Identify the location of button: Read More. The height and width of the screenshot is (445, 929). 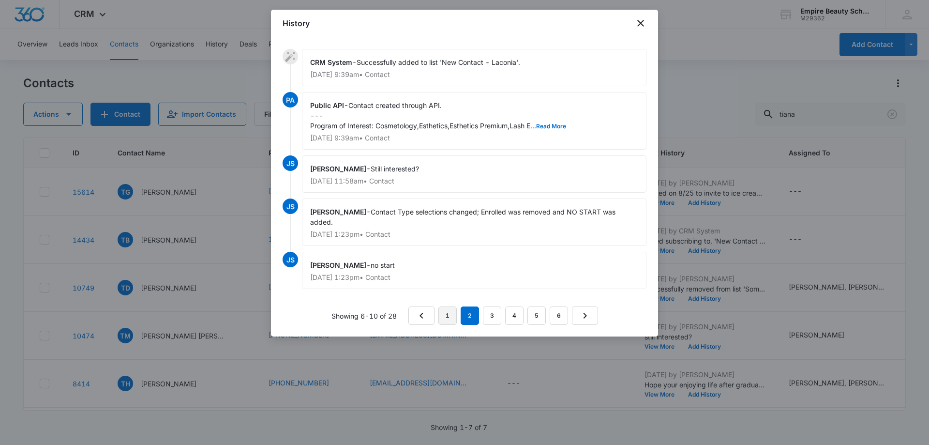
(551, 126).